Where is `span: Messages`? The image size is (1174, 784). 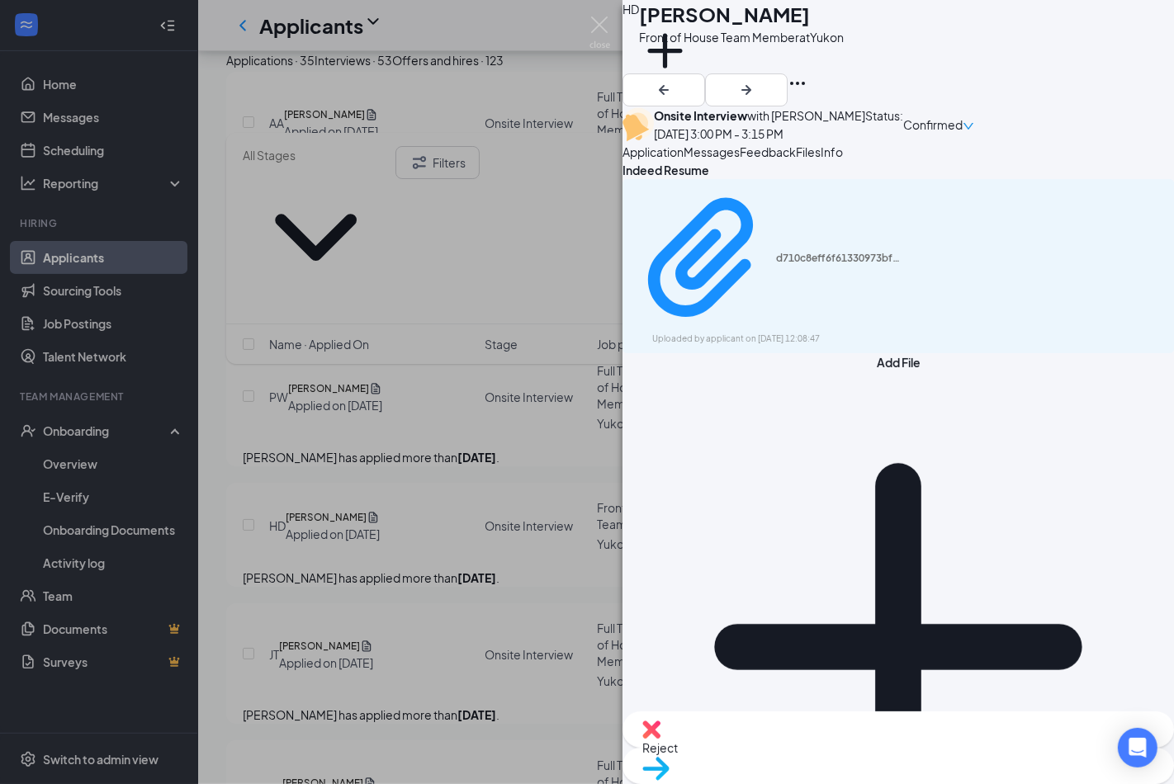 span: Messages is located at coordinates (711, 152).